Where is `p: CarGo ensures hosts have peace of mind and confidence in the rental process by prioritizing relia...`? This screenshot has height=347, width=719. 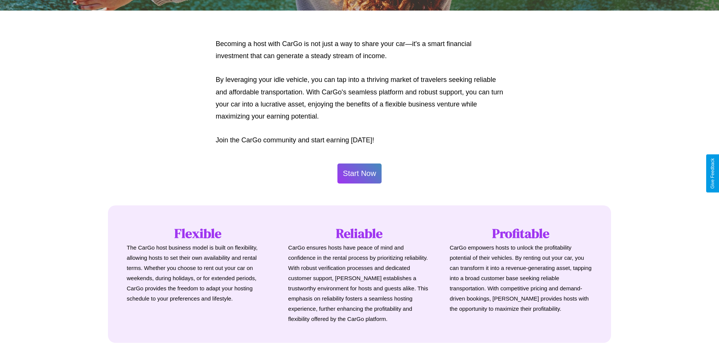
p: CarGo ensures hosts have peace of mind and confidence in the rental process by prioritizing relia... is located at coordinates (360, 283).